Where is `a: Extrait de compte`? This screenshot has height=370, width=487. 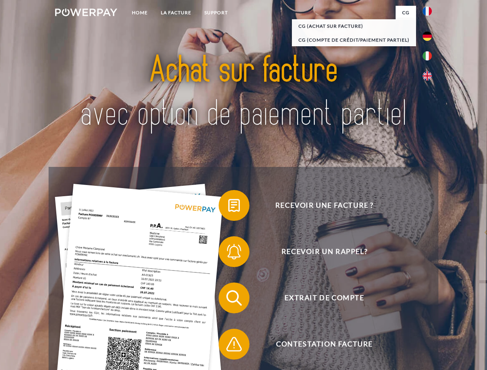 a: Extrait de compte is located at coordinates (319, 298).